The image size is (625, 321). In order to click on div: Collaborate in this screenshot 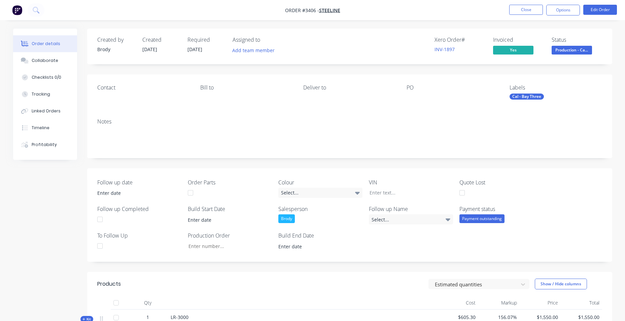, I will do `click(45, 61)`.